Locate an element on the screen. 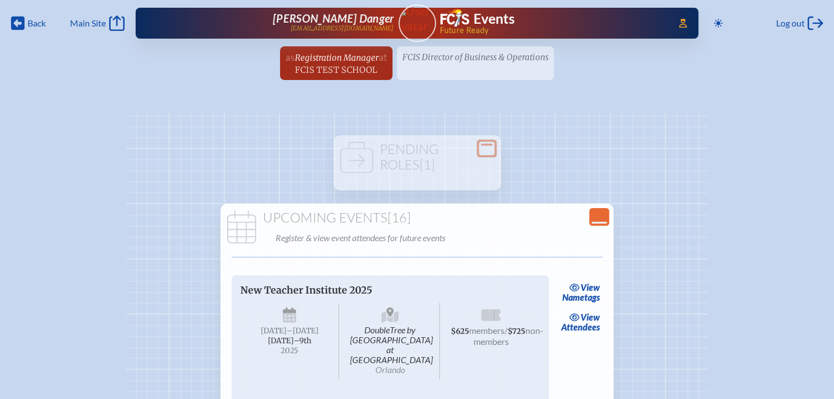  span: Main Site is located at coordinates (88, 23).